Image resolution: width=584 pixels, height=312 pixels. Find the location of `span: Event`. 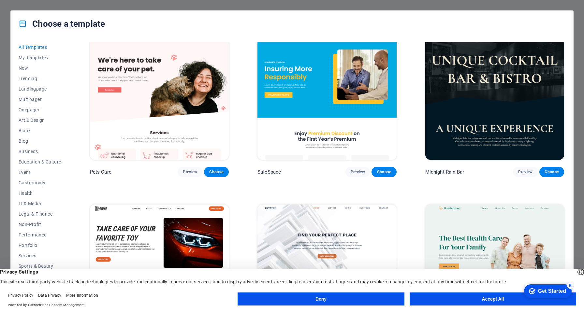

span: Event is located at coordinates (40, 173).